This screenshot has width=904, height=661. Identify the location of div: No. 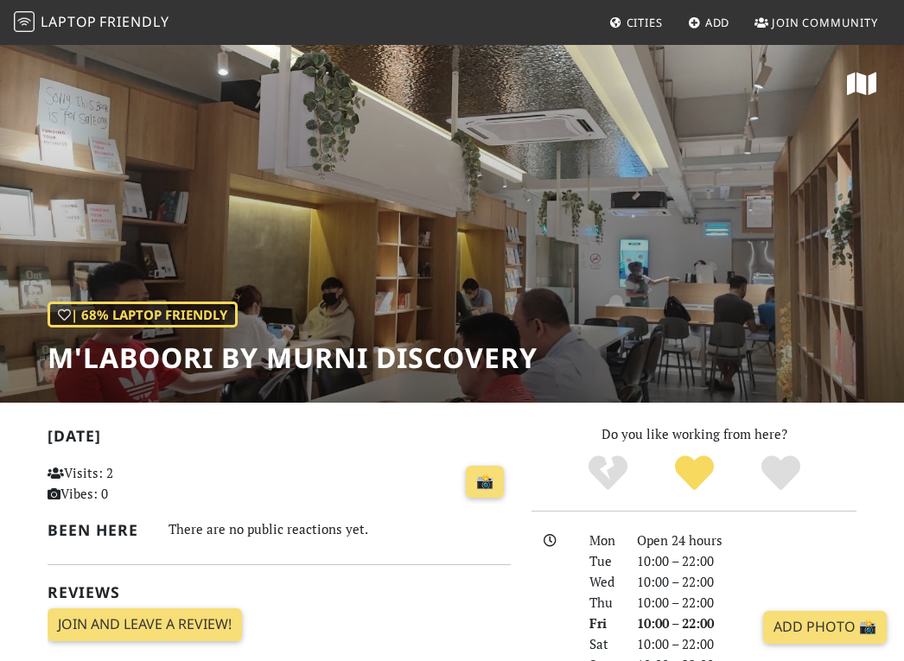
(608, 473).